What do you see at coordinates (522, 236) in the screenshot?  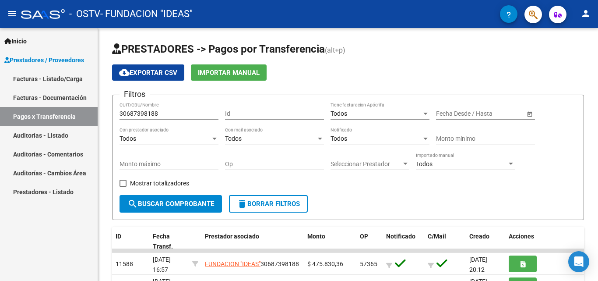 I see `span: Acciones` at bounding box center [522, 236].